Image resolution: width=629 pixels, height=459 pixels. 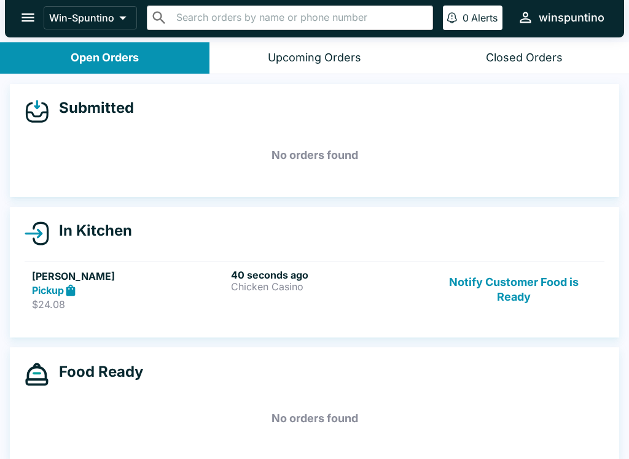 I want to click on div: winspuntino, so click(x=571, y=18).